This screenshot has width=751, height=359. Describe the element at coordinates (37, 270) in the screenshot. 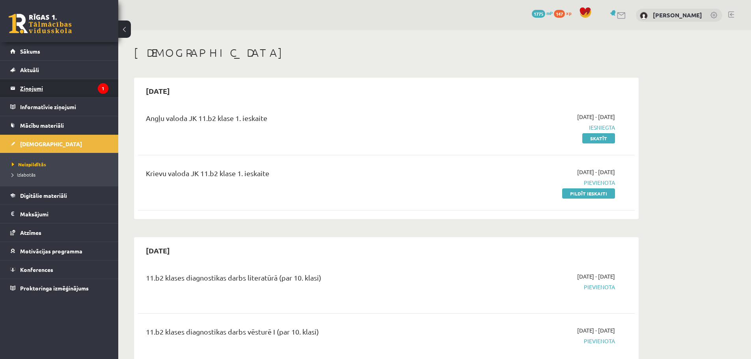

I see `span: Konferences` at that location.